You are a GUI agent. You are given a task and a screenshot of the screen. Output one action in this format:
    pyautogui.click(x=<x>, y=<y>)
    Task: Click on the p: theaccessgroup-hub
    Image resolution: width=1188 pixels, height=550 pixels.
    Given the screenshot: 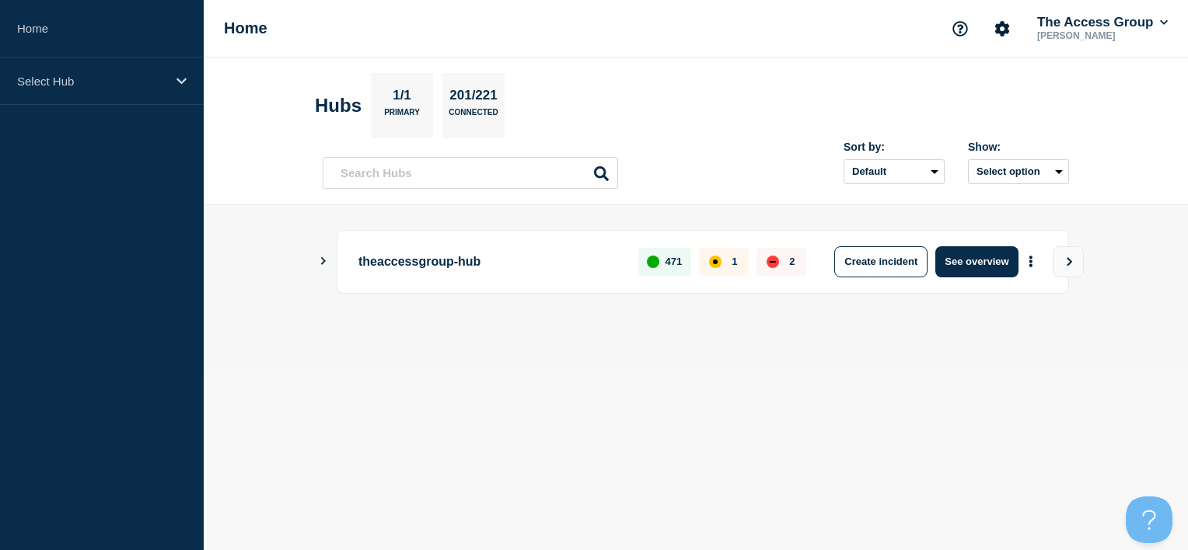 What is the action you would take?
    pyautogui.click(x=489, y=262)
    